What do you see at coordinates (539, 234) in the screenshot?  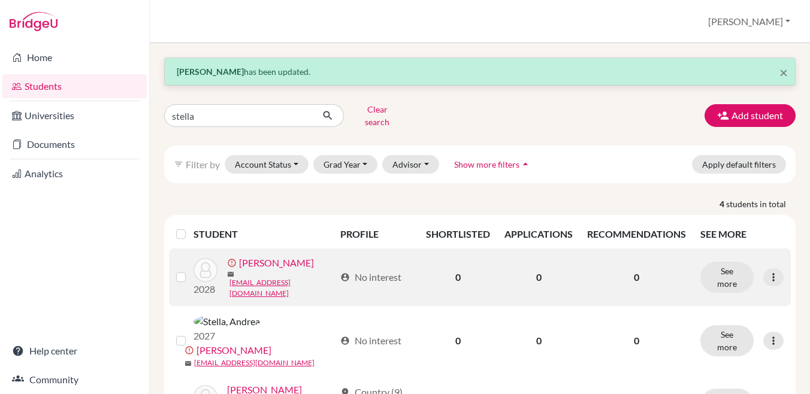 I see `th: APPLICATIONS` at bounding box center [539, 234].